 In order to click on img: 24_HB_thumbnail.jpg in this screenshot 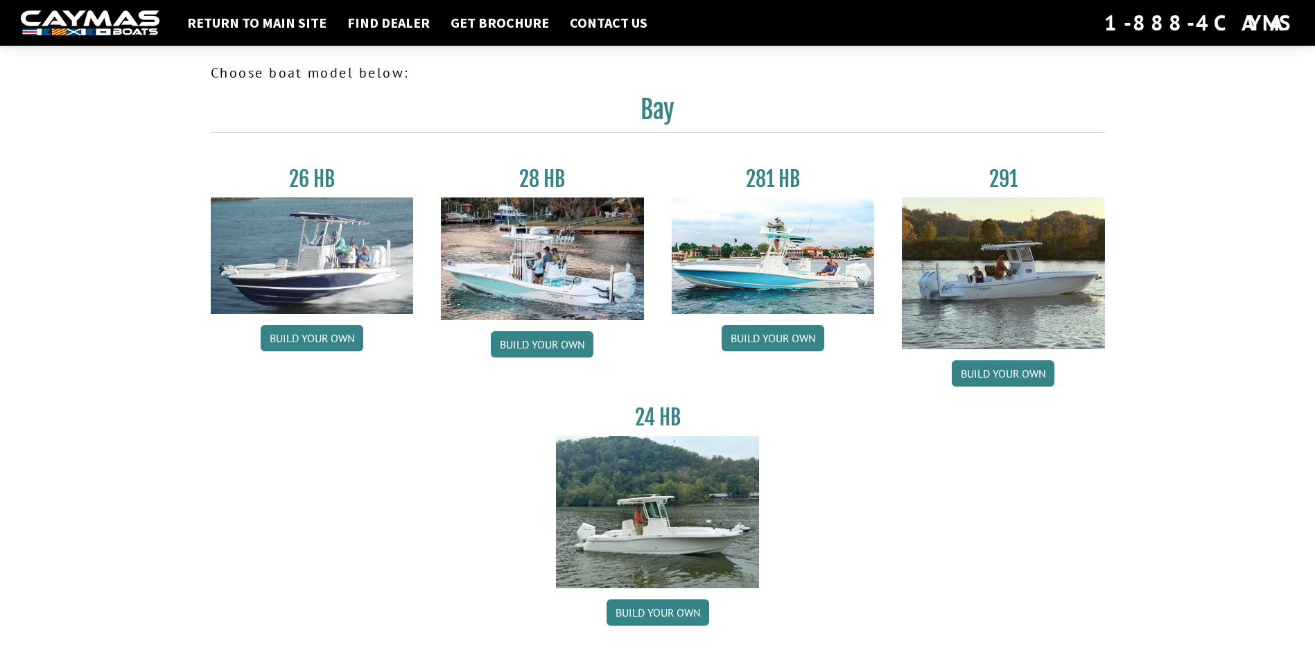, I will do `click(657, 512)`.